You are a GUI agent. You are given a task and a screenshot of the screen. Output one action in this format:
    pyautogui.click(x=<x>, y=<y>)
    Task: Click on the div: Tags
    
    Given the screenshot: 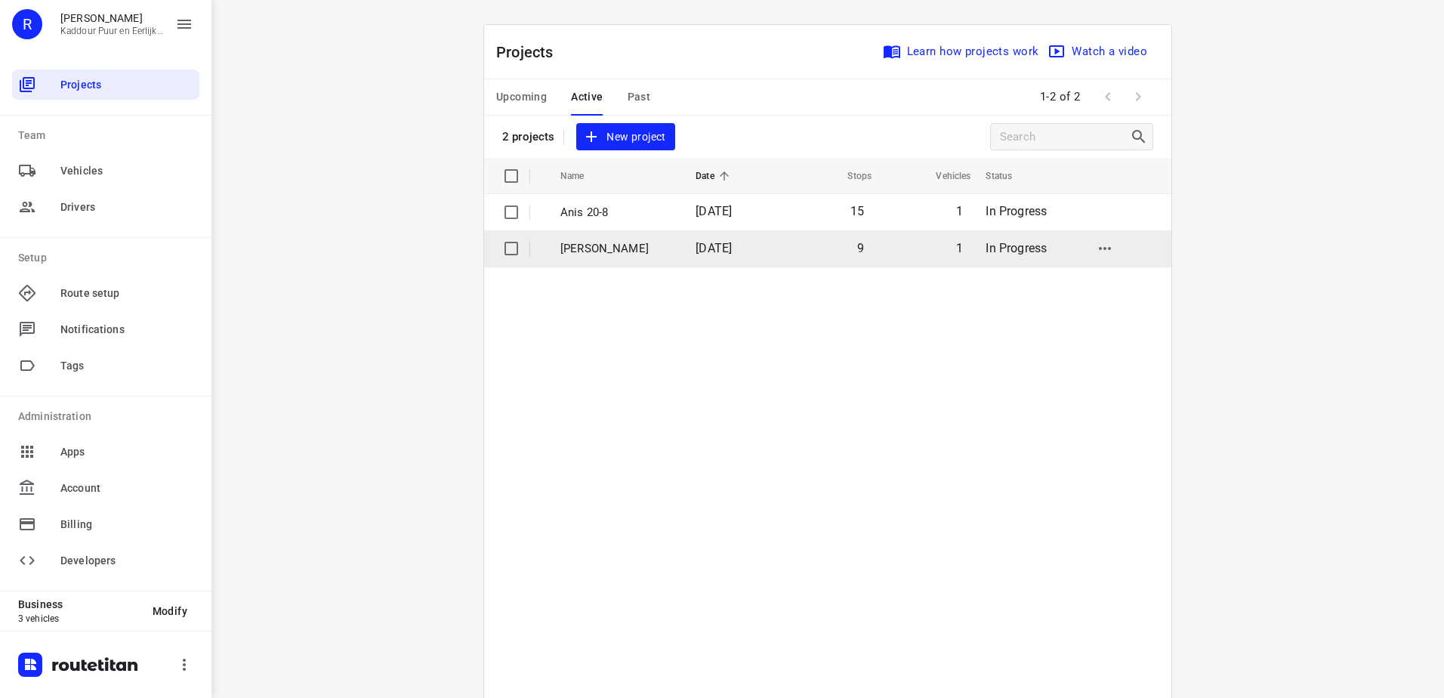 What is the action you would take?
    pyautogui.click(x=106, y=366)
    